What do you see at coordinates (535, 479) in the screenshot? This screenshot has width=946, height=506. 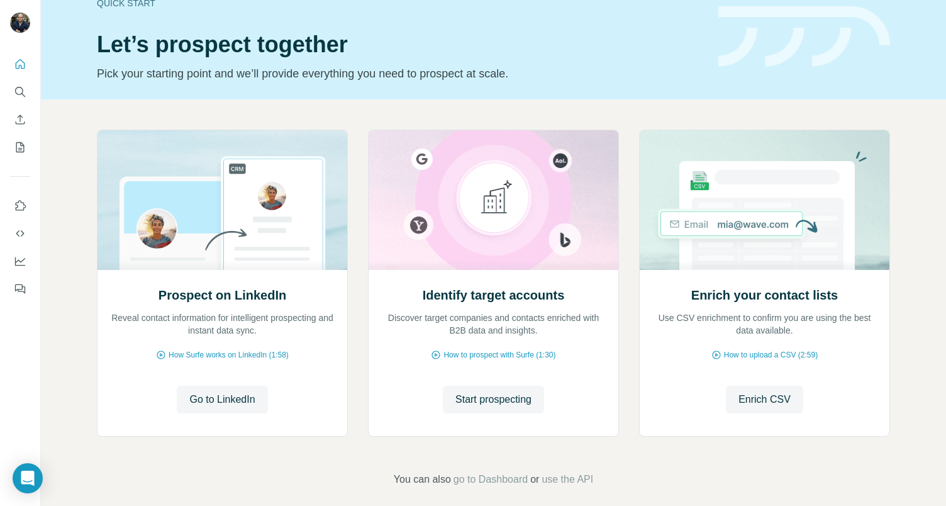 I see `span: or` at bounding box center [535, 479].